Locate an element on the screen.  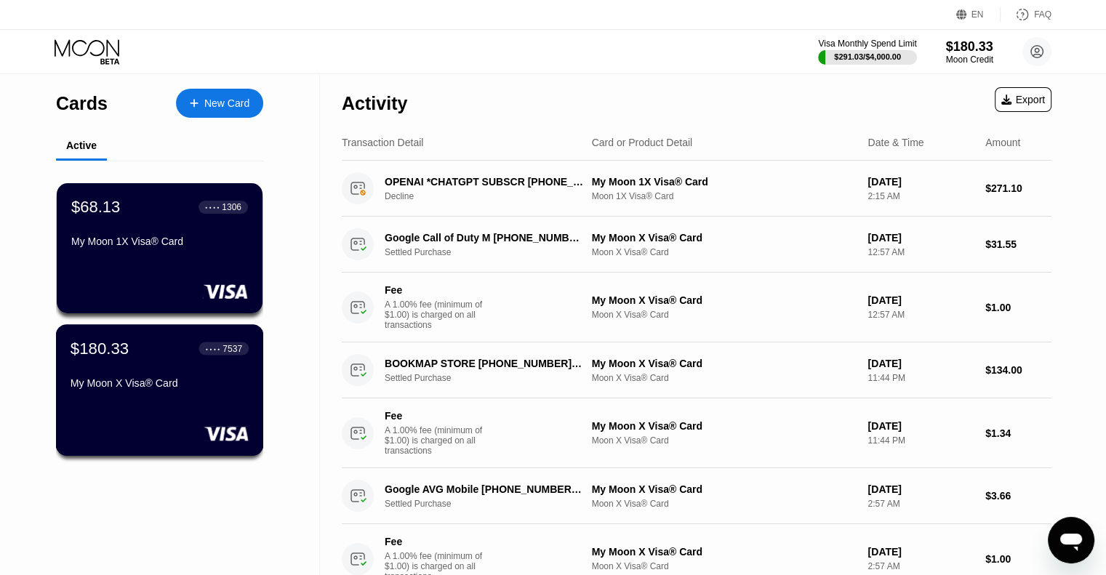
div: Card or Product Detail is located at coordinates (642, 143).